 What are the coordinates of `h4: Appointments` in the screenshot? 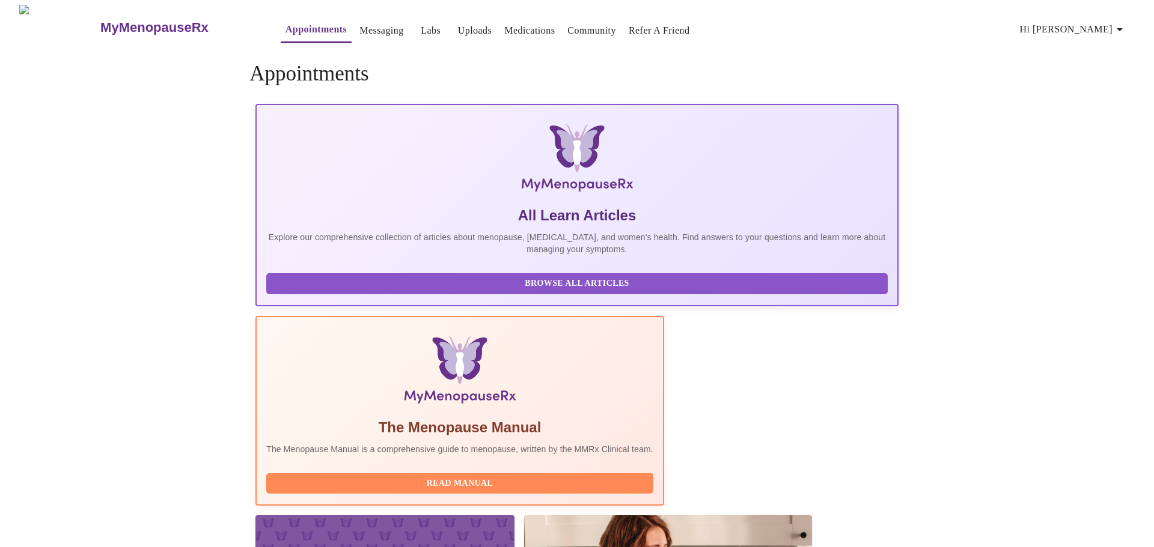 It's located at (577, 74).